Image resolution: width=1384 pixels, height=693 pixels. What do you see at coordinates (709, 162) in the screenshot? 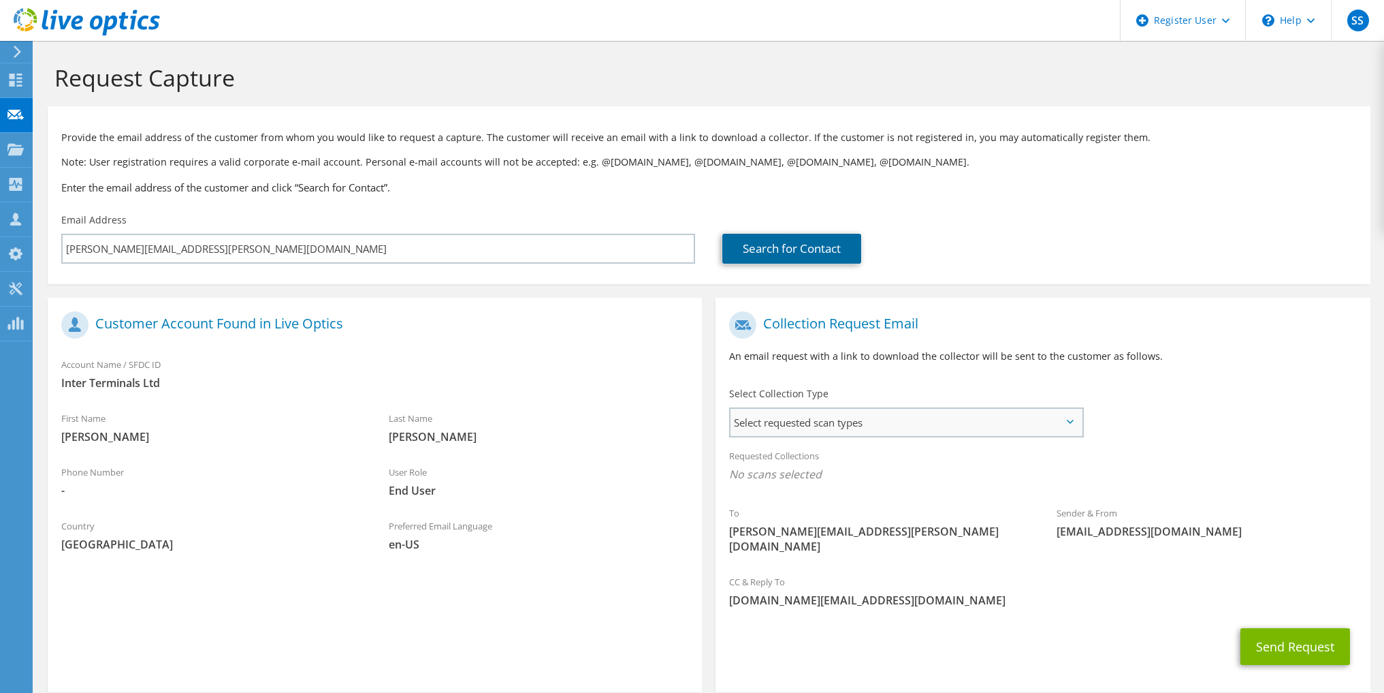
I see `p: Note: User registration requires a valid corporate e-mail account. Personal e-mail accounts will ...` at bounding box center [709, 162].